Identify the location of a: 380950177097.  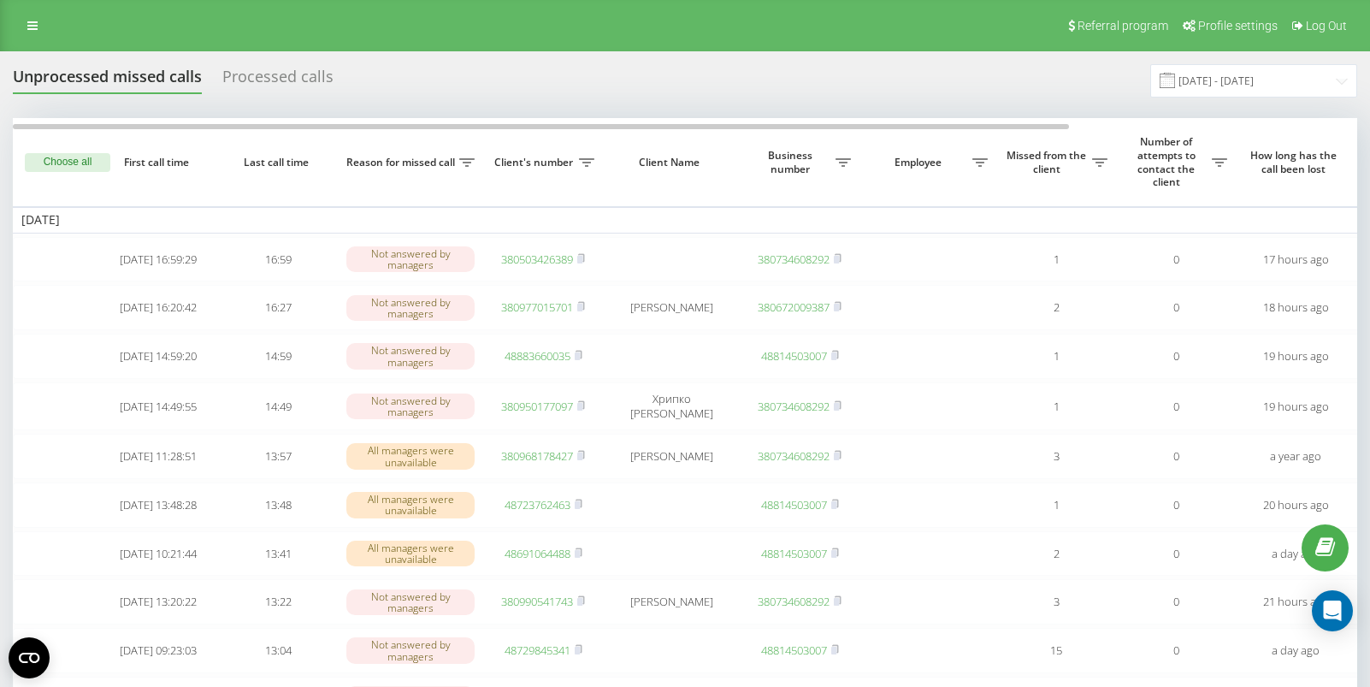
(537, 406).